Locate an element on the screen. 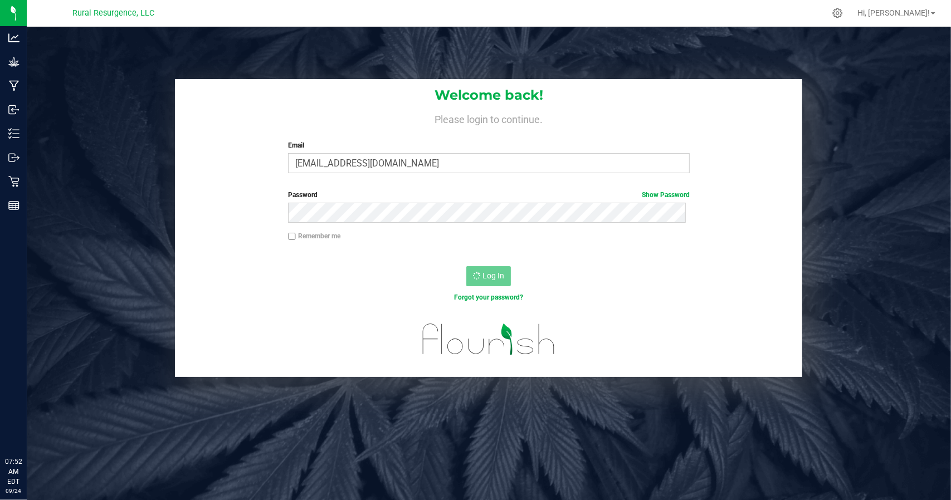 The image size is (951, 500). img: flourish_logo.svg is located at coordinates (489, 339).